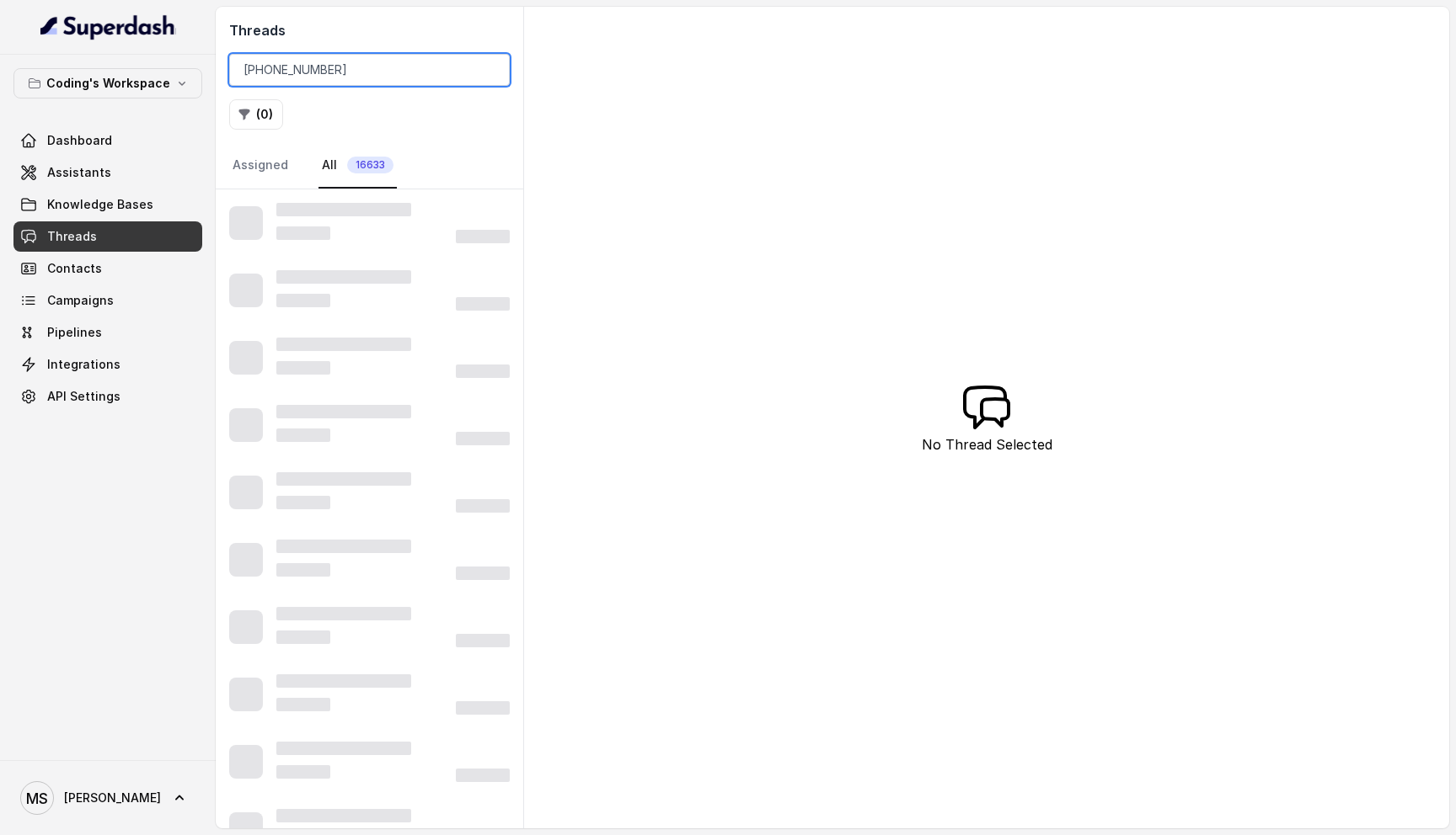 This screenshot has height=835, width=1456. Describe the element at coordinates (108, 237) in the screenshot. I see `a: Threads` at that location.